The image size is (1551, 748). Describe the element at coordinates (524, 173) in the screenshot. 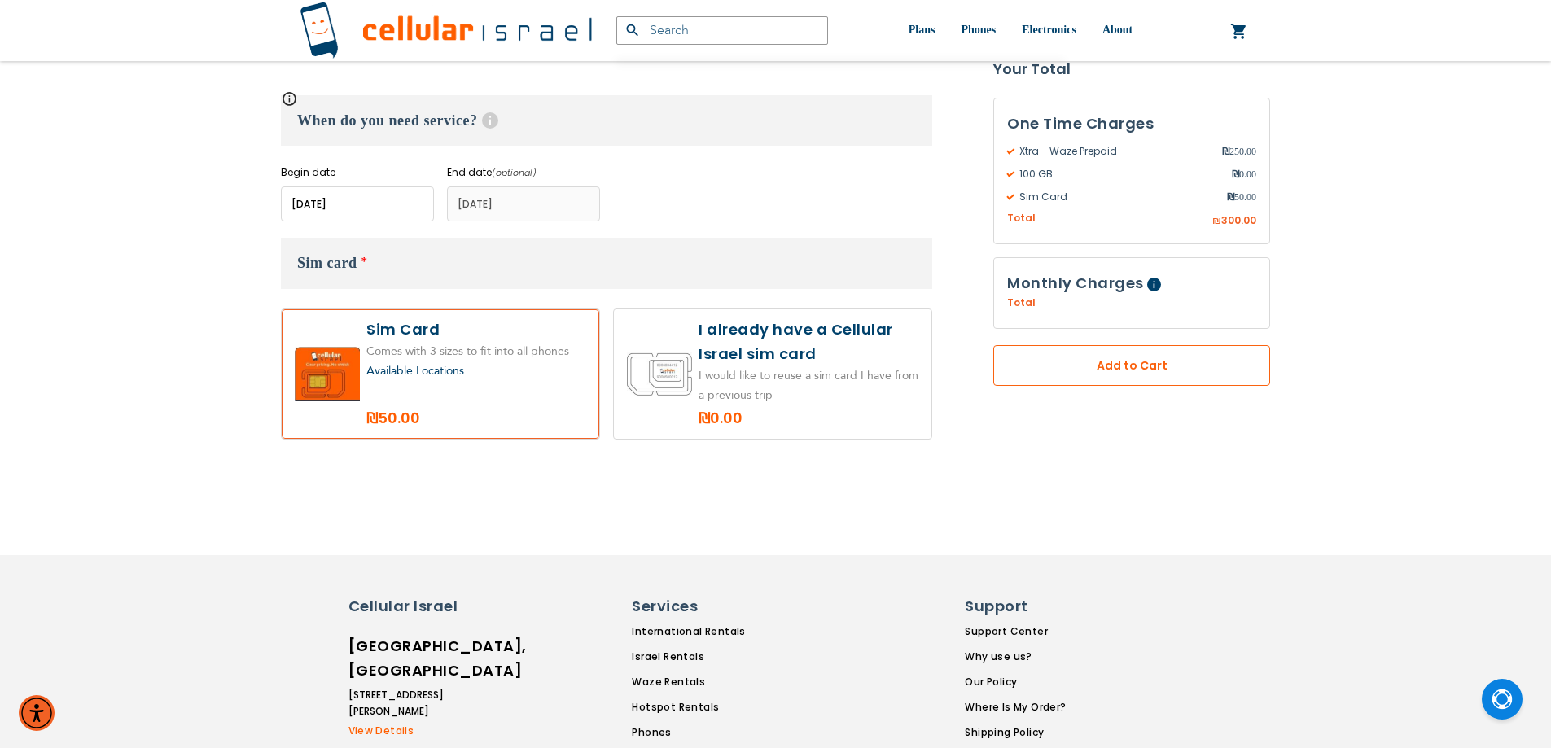

I see `label: End date` at that location.